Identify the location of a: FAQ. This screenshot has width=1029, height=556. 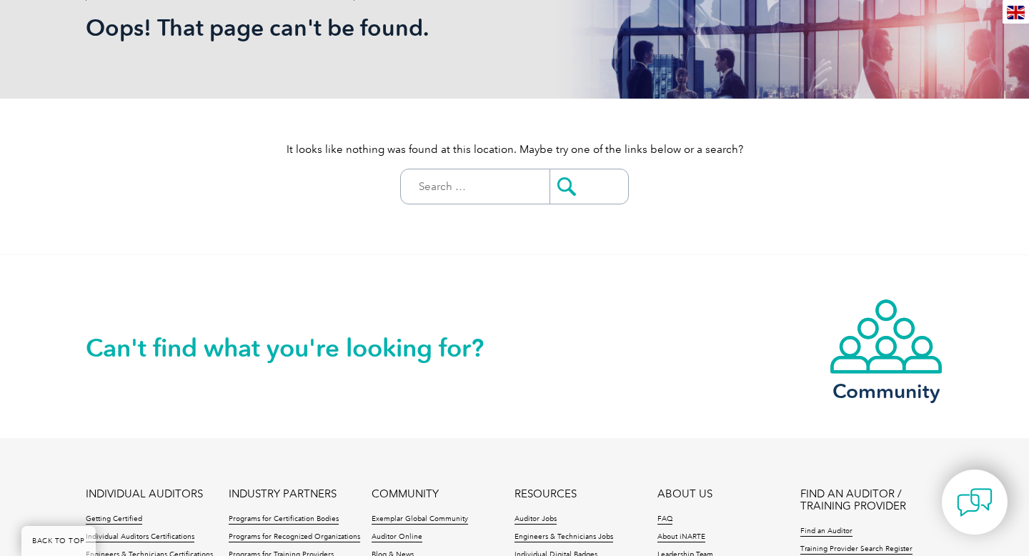
(664, 519).